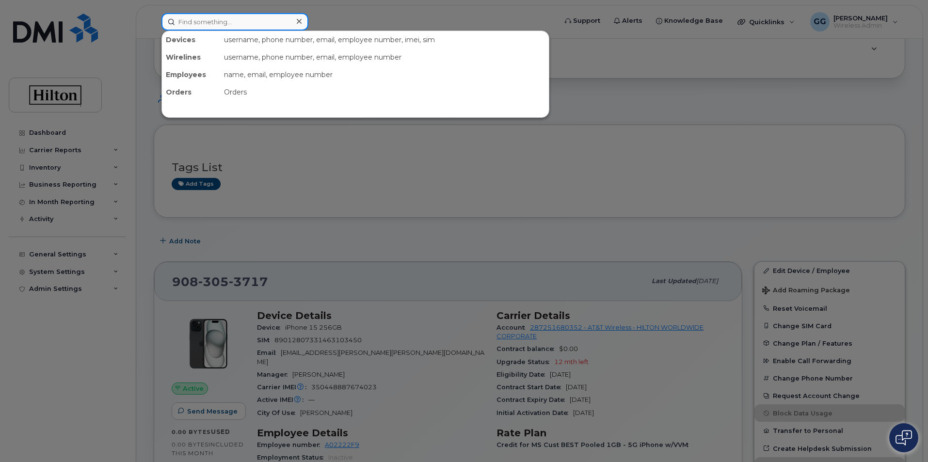 Image resolution: width=928 pixels, height=462 pixels. Describe the element at coordinates (384, 40) in the screenshot. I see `div: username, phone number, email, employee number, imei, sim` at that location.